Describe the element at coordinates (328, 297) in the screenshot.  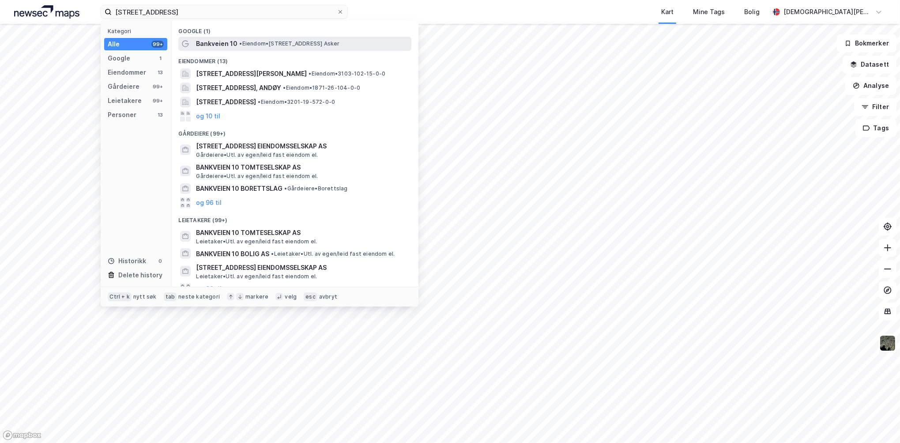
I see `div: avbryt` at that location.